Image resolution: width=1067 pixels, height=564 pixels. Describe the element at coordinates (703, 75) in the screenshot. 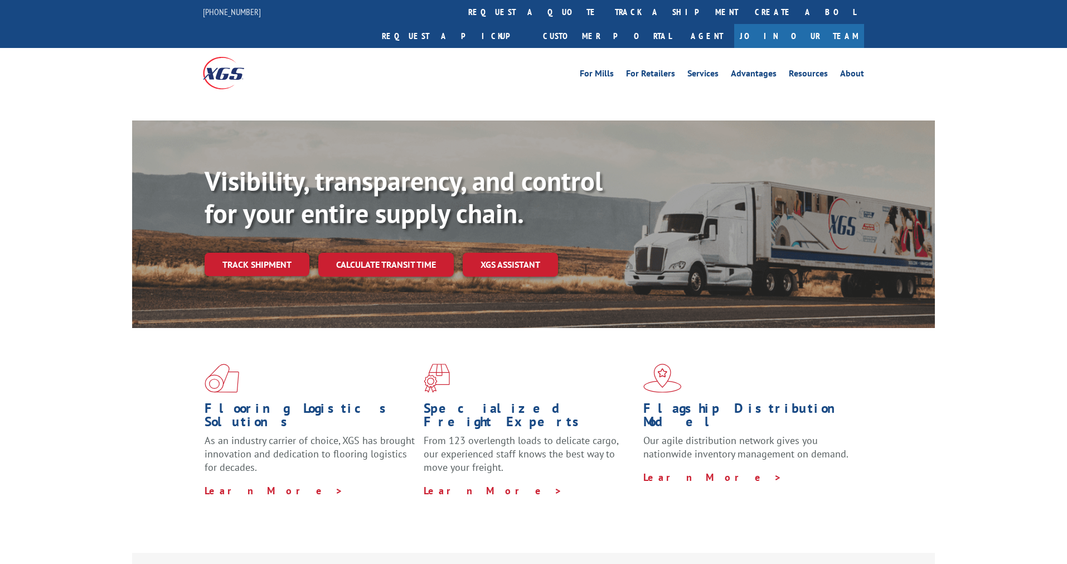

I see `a: Services` at that location.